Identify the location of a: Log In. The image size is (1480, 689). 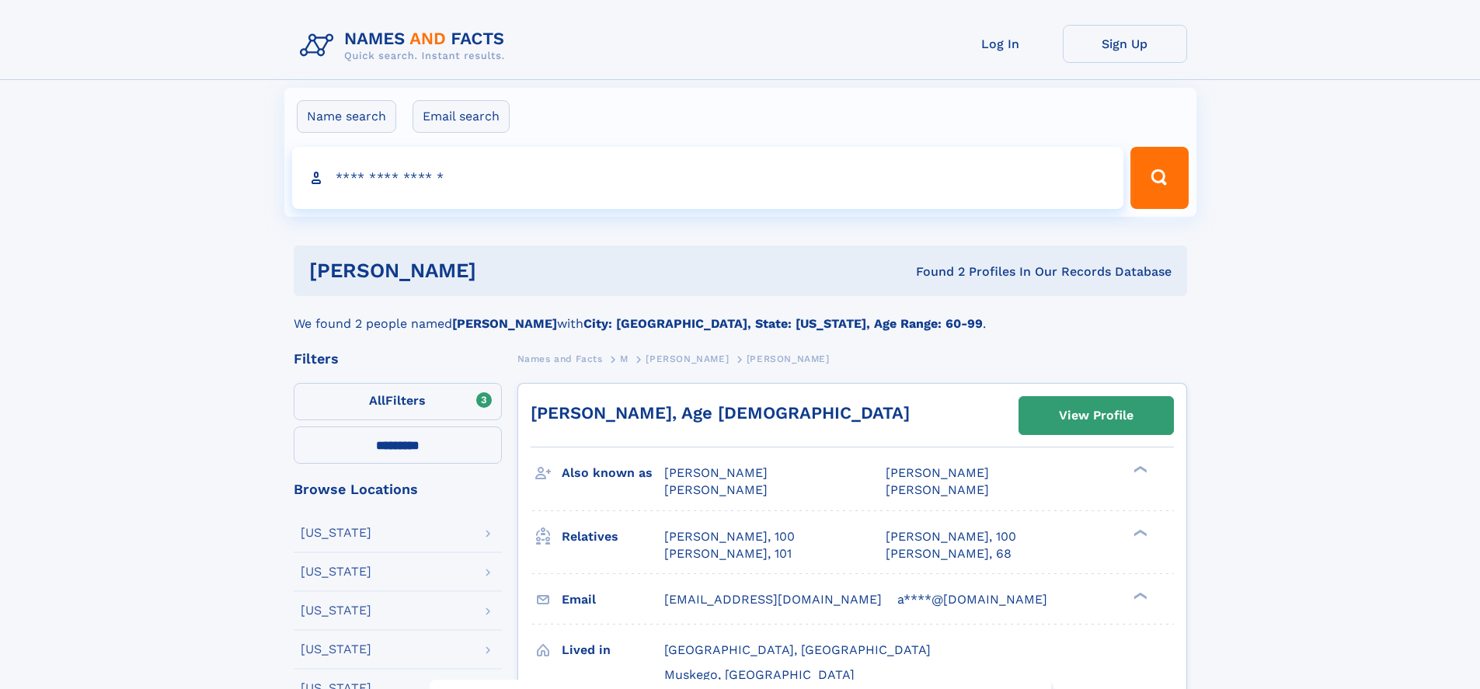
(1000, 43).